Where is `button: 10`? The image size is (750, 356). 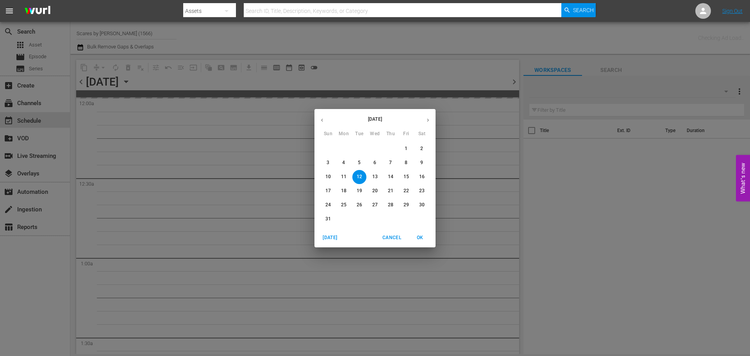
button: 10 is located at coordinates (328, 177).